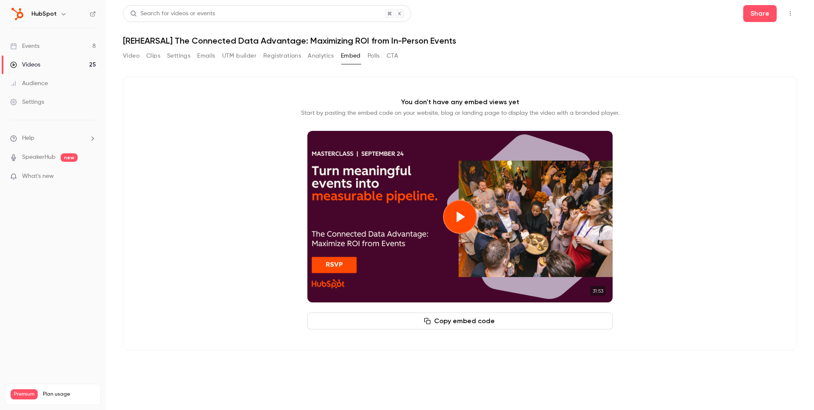  I want to click on section: Cover, so click(460, 217).